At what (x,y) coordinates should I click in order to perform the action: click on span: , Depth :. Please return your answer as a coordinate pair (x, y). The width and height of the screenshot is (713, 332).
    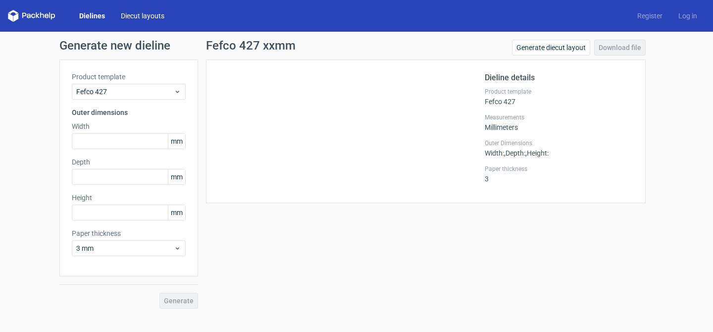
    Looking at the image, I should click on (514, 153).